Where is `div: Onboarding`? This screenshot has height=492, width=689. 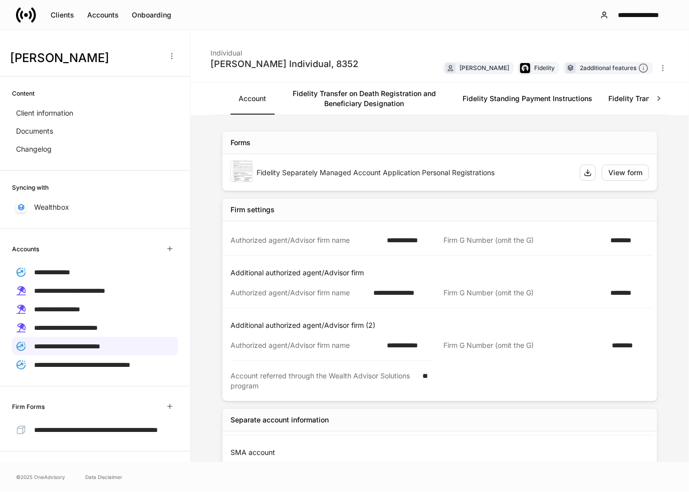 div: Onboarding is located at coordinates (151, 15).